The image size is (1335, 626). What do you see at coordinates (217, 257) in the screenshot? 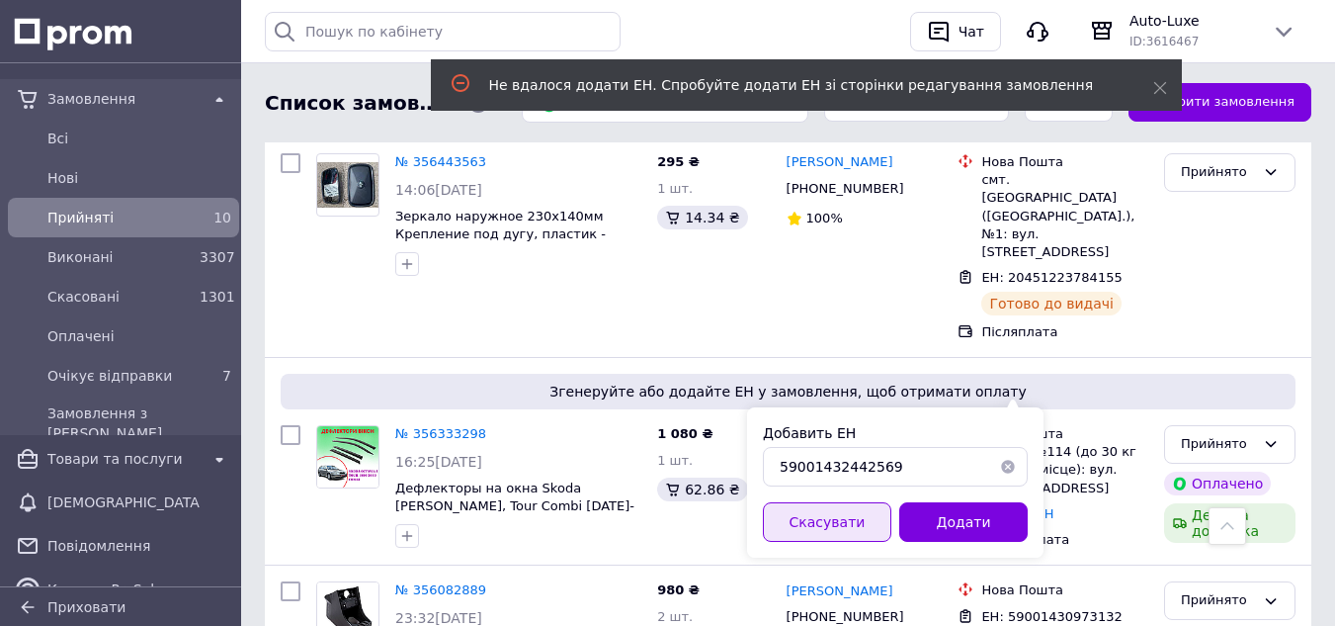
I see `span: 3307` at bounding box center [217, 257].